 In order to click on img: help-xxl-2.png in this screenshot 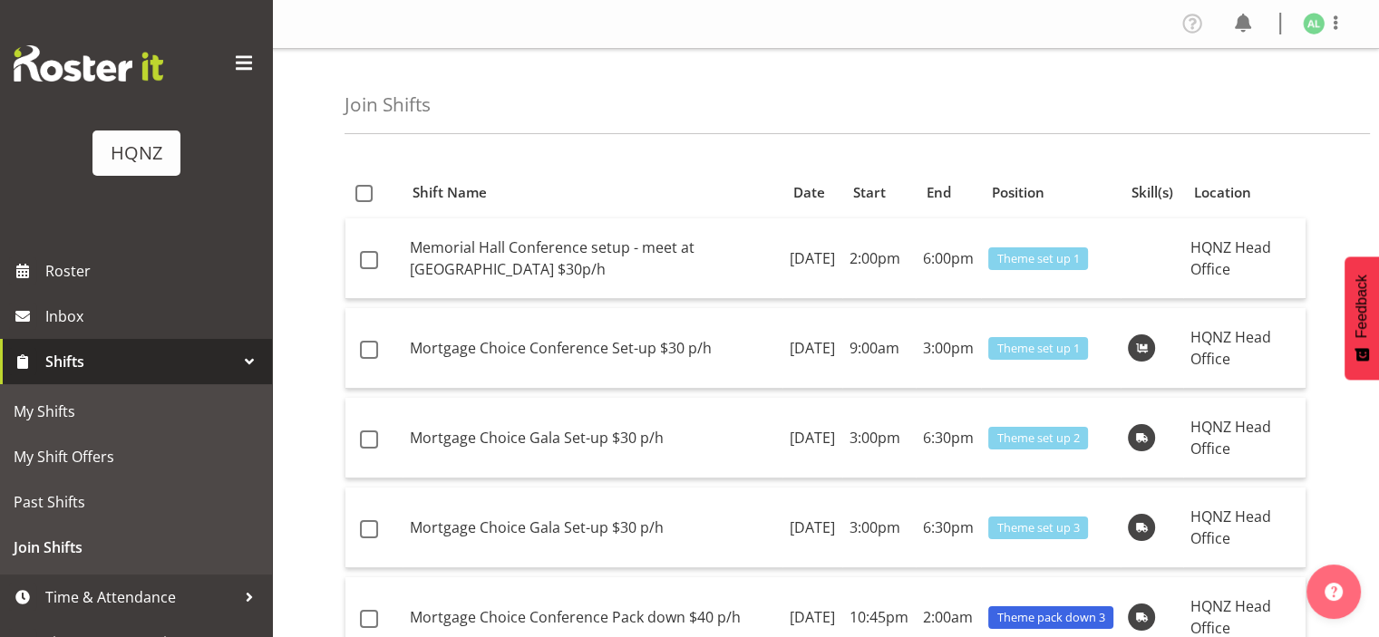, I will do `click(1334, 592)`.